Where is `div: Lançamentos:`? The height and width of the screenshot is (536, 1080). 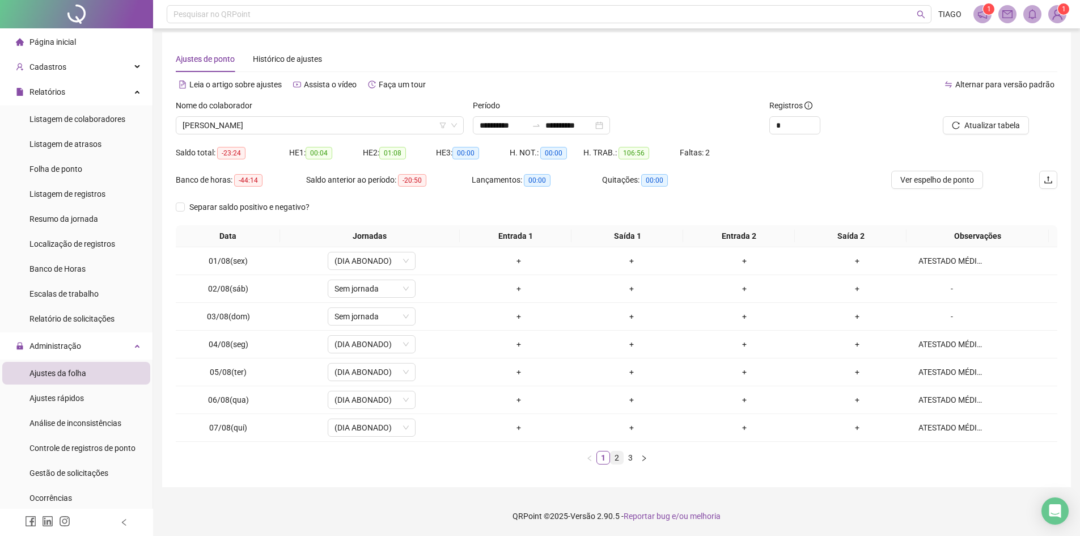 div: Lançamentos: is located at coordinates (537, 180).